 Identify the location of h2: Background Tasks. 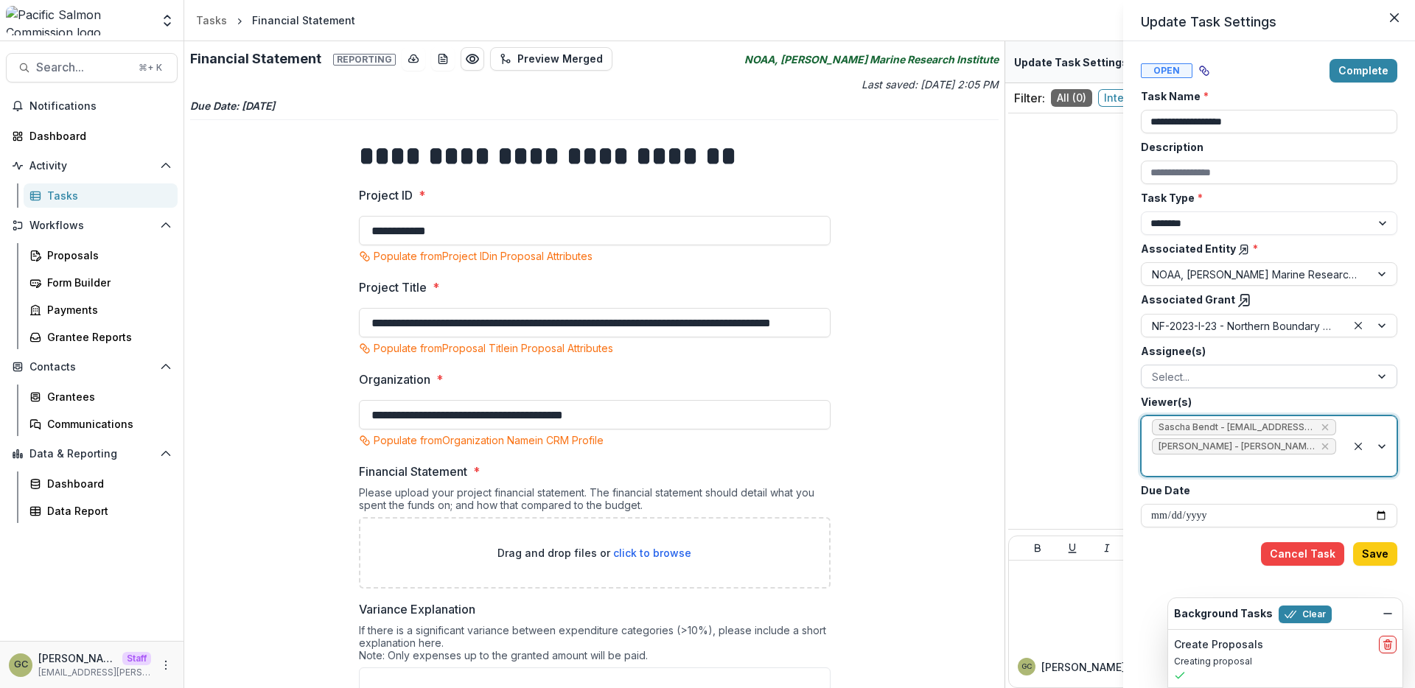
(1223, 614).